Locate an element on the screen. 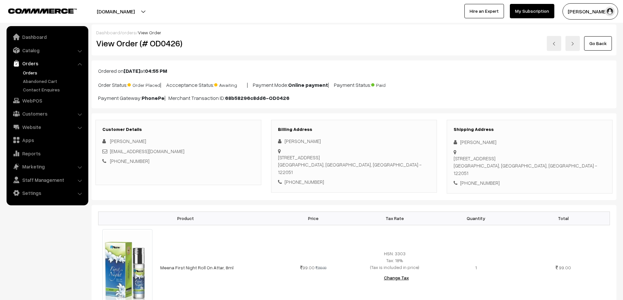  h2: View Order (# OD0426) is located at coordinates (179, 43).